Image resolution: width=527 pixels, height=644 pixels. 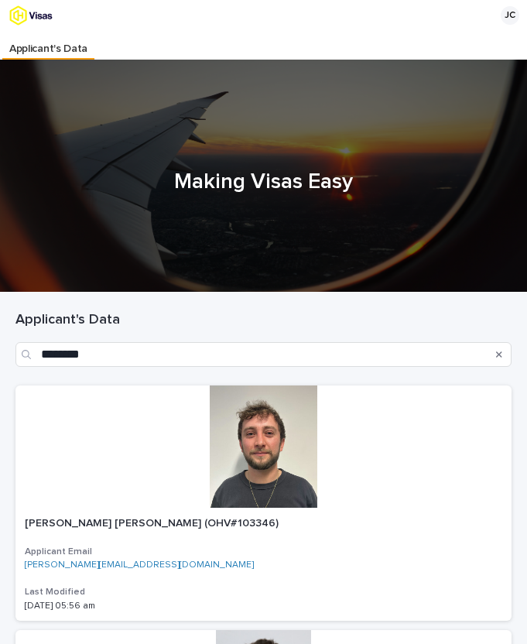 I want to click on h3: Last Modified, so click(x=263, y=593).